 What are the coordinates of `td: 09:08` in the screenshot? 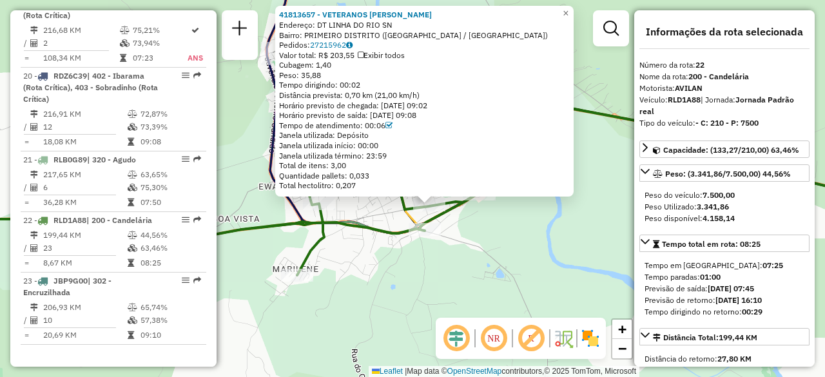 It's located at (170, 142).